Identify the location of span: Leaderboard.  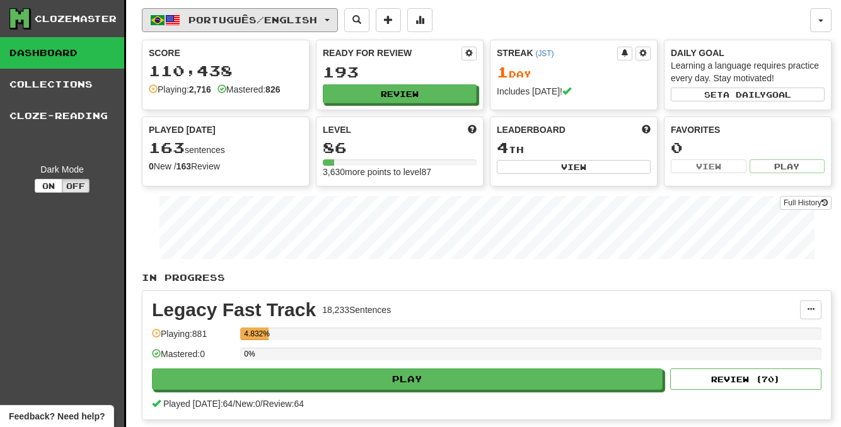
(531, 130).